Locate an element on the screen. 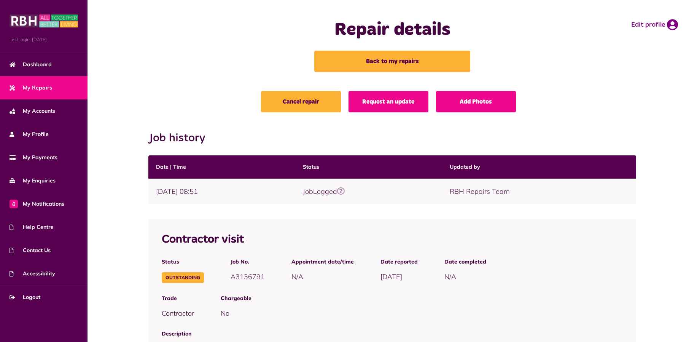  span: Accessibility is located at coordinates (32, 273).